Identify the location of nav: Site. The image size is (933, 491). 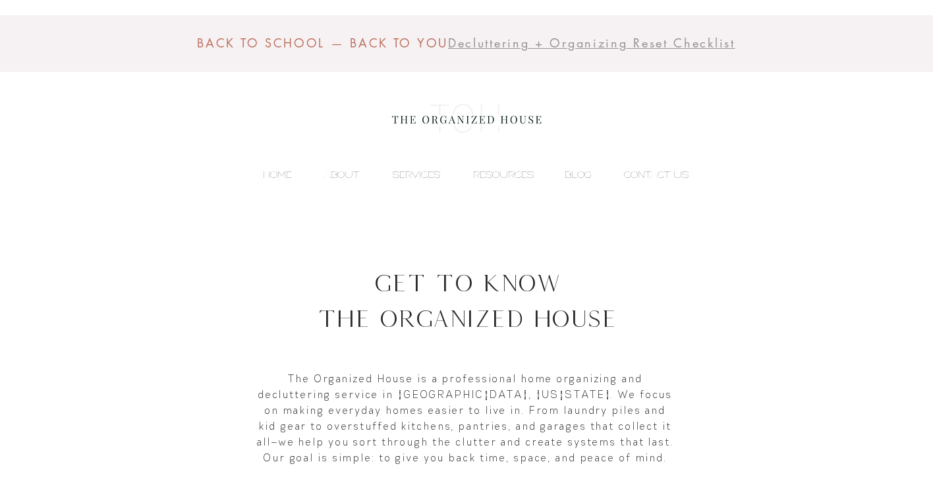
(466, 175).